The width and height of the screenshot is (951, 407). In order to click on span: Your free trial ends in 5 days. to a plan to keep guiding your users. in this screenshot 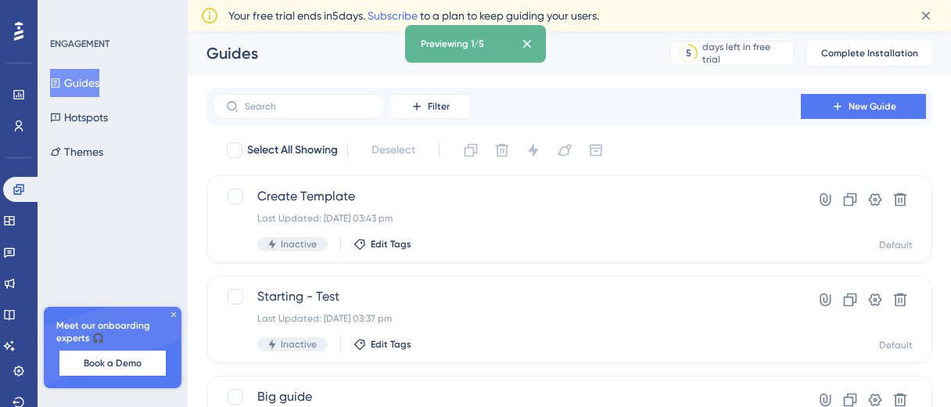, I will do `click(414, 16)`.